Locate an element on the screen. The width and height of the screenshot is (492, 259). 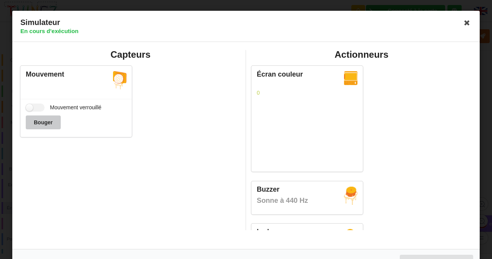
img: picto_mouvement.png is located at coordinates (120, 80).